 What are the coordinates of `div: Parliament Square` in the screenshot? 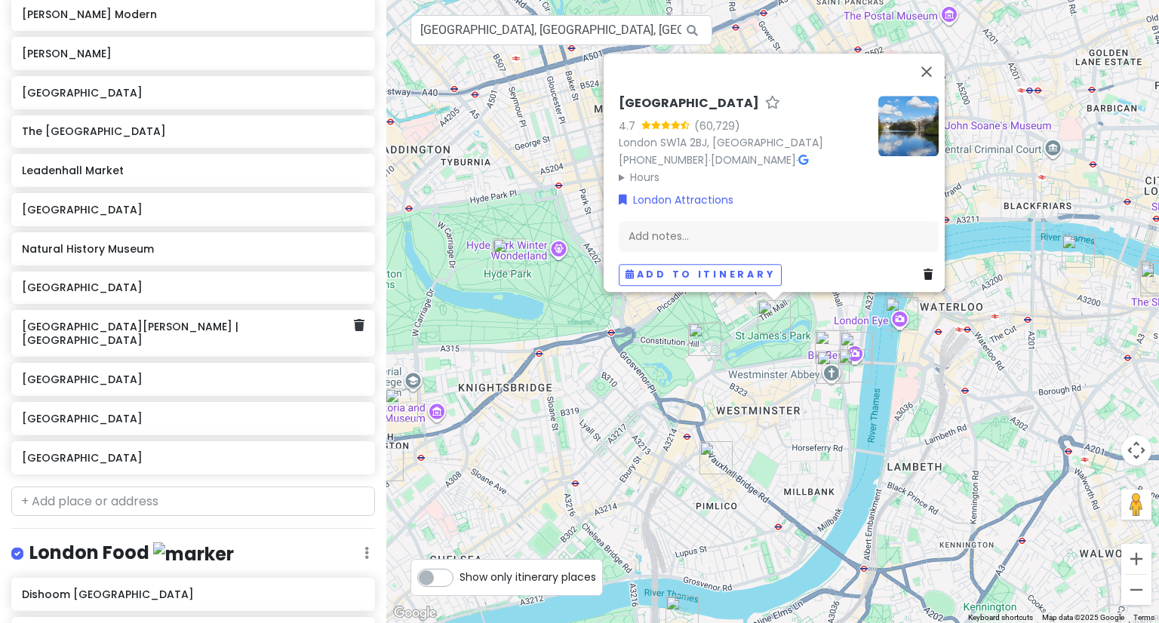 It's located at (831, 347).